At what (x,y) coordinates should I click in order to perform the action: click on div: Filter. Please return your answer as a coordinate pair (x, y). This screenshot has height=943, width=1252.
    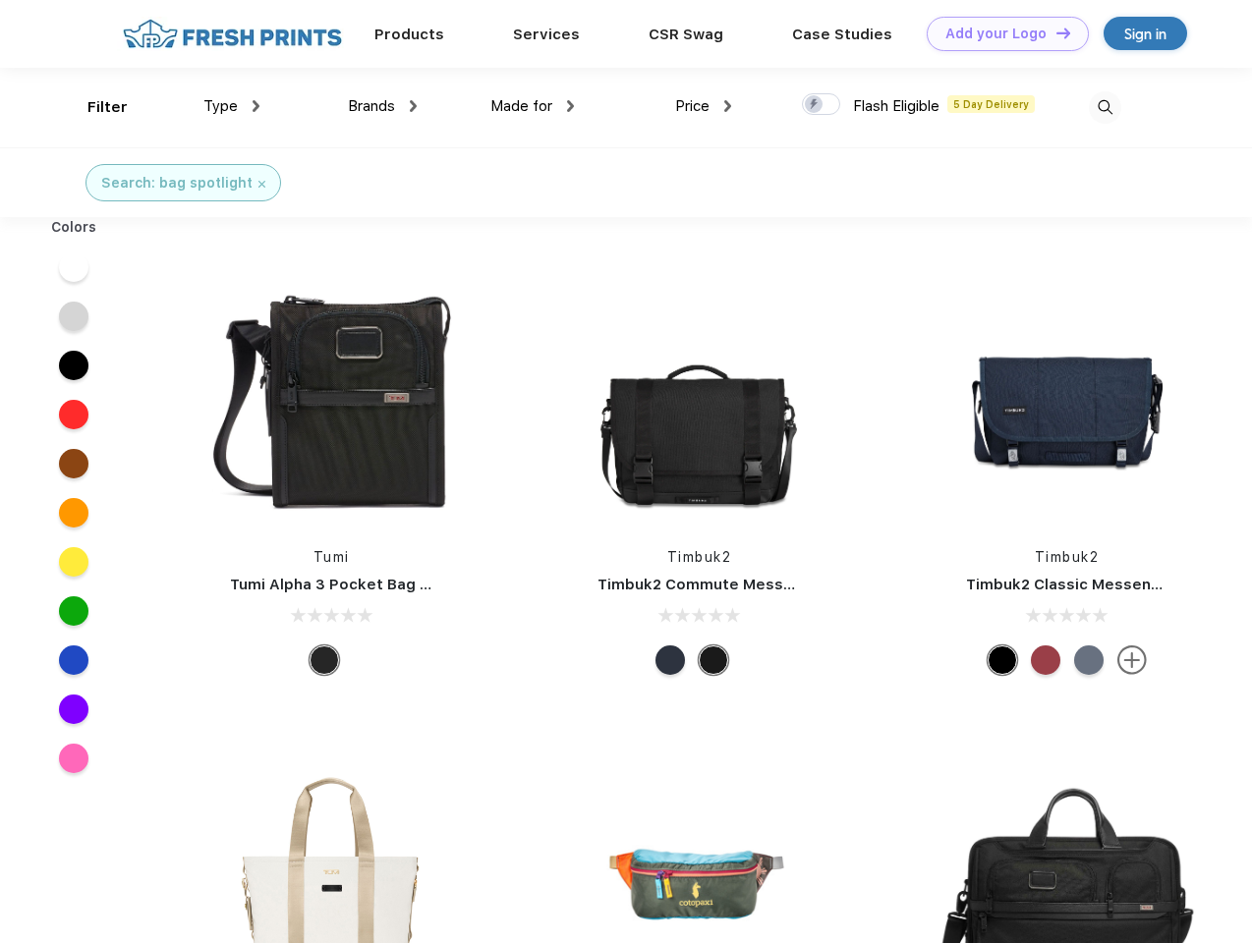
    Looking at the image, I should click on (107, 107).